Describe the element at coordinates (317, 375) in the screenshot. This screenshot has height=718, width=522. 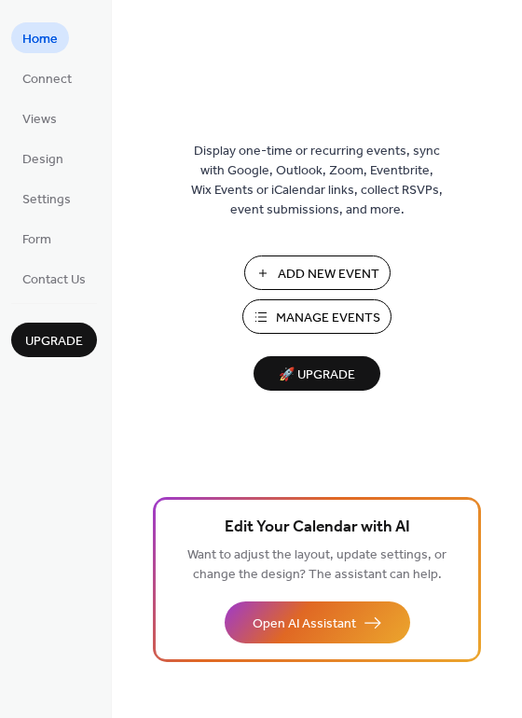
I see `span: 🚀 Upgrade` at that location.